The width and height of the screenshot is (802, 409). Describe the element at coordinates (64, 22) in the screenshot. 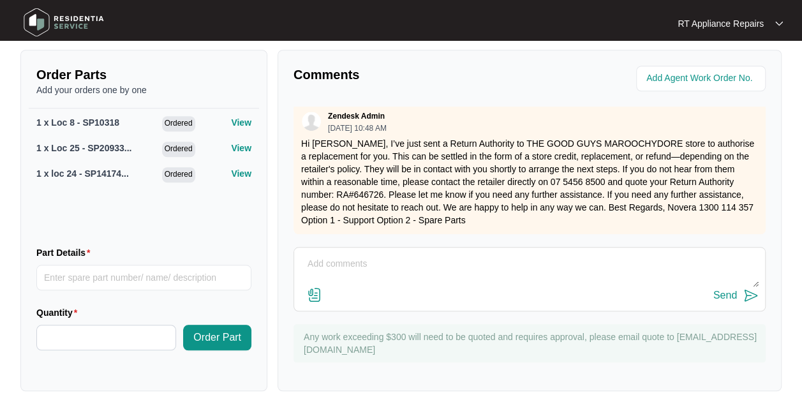

I see `img: residentia service logo` at that location.